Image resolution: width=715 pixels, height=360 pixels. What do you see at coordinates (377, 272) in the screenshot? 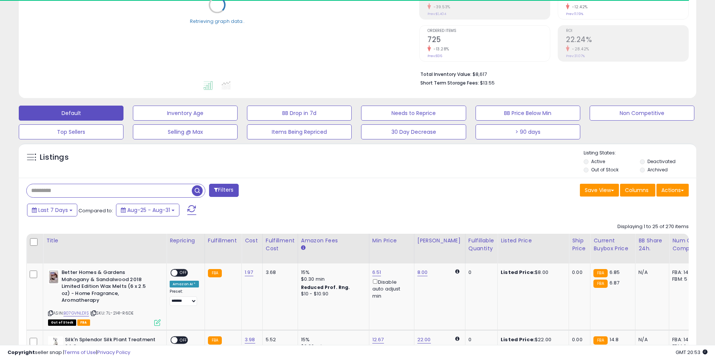
I see `a: 6.51` at bounding box center [377, 272].